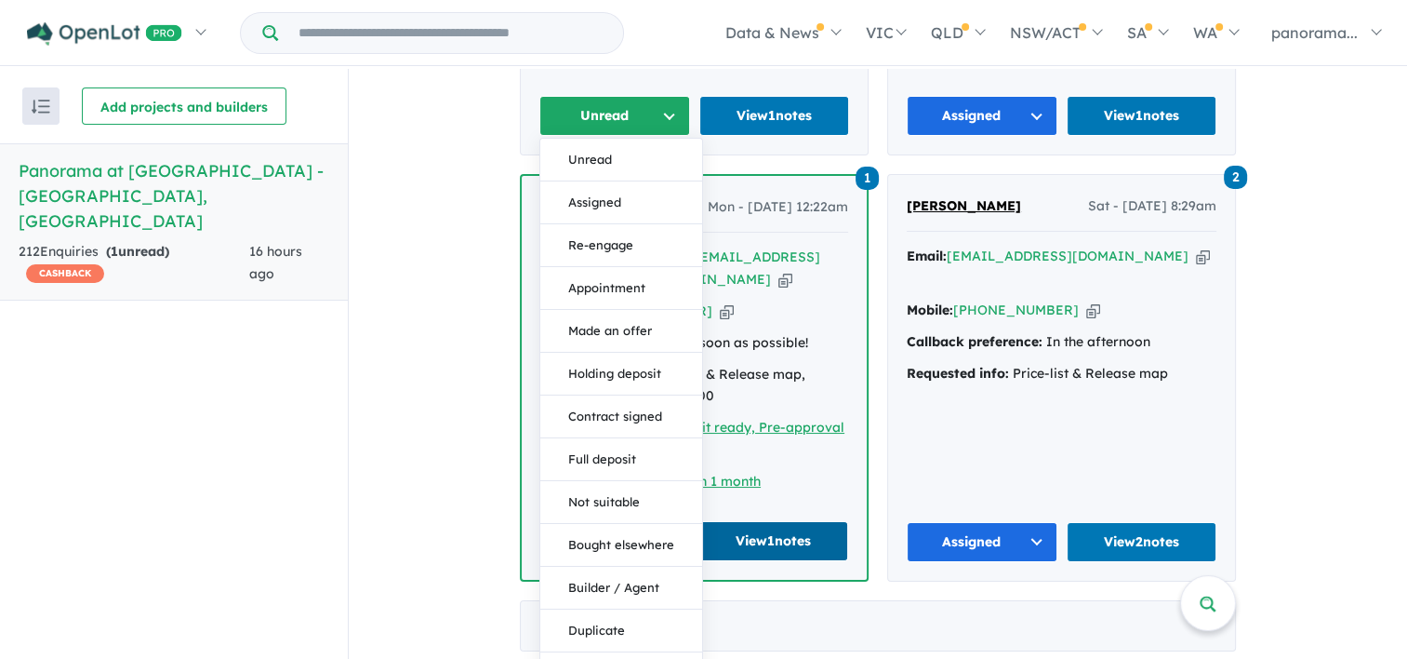 This screenshot has width=1407, height=659. Describe the element at coordinates (1314, 33) in the screenshot. I see `span: panorama...` at that location.